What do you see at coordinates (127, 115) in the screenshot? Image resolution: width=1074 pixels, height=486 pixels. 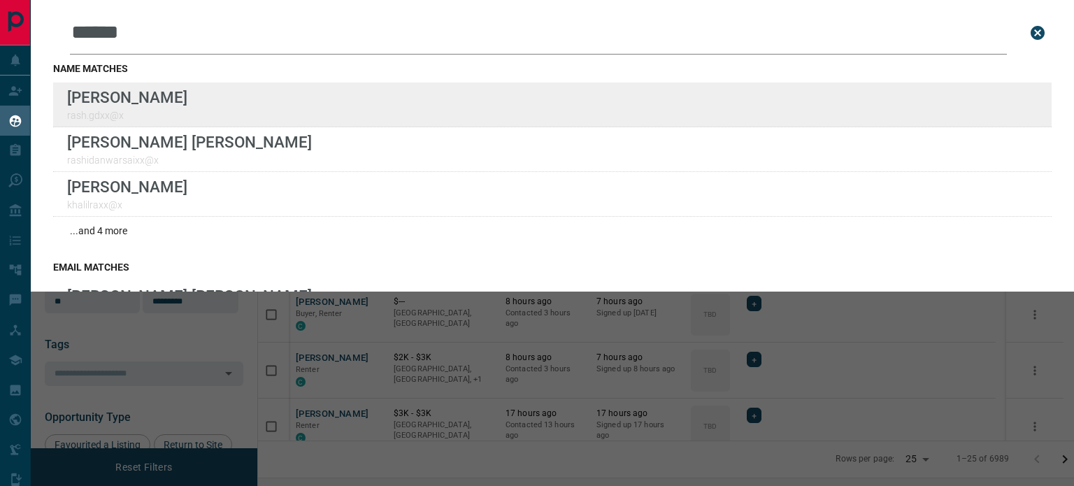 I see `p: rash.gdxx@x` at bounding box center [127, 115].